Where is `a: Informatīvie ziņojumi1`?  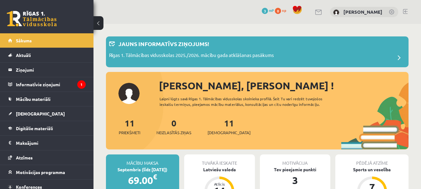 a: Informatīvie ziņojumi1 is located at coordinates (47, 85).